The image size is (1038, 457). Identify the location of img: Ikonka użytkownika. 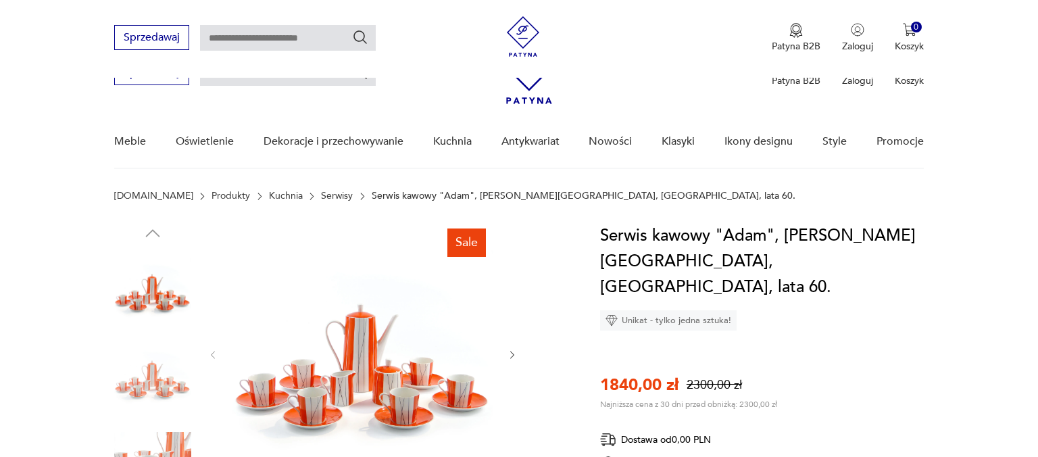
(858, 30).